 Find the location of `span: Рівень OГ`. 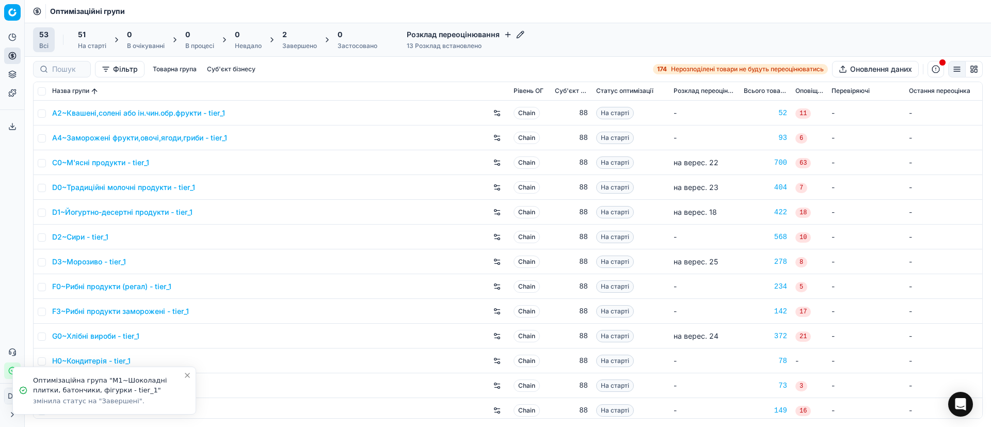

span: Рівень OГ is located at coordinates (529, 91).